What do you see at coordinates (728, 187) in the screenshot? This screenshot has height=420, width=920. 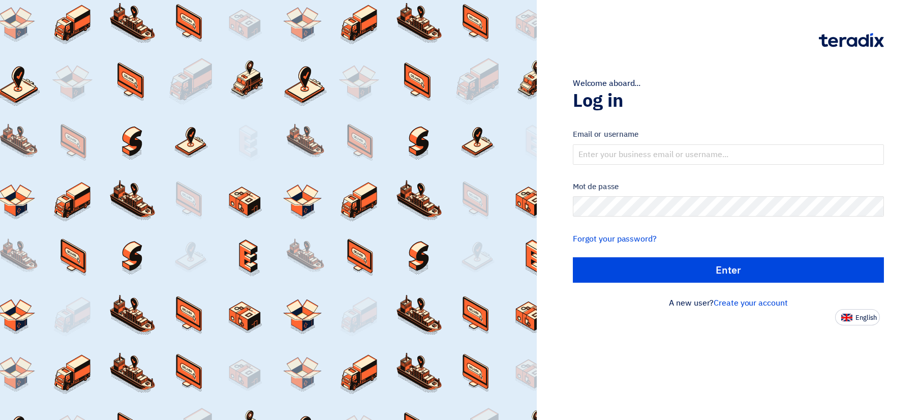 I see `label: Mot de passe` at bounding box center [728, 187].